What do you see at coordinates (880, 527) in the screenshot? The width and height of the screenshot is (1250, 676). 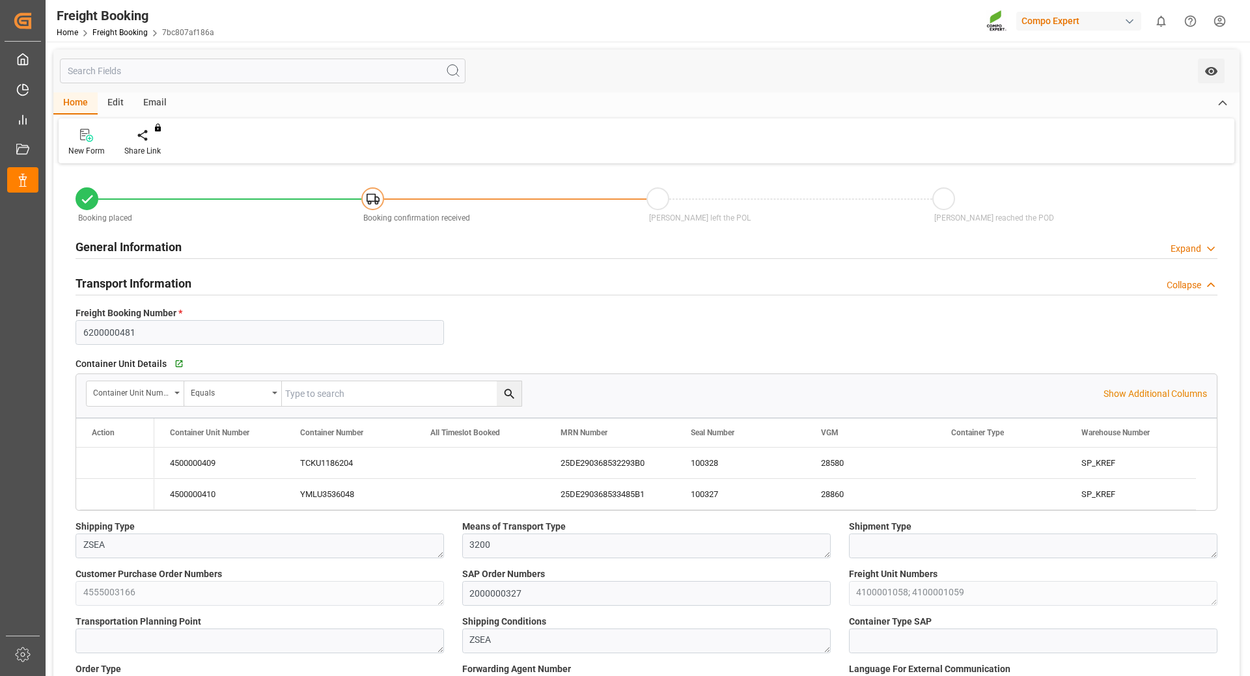 I see `span: Shipment Type` at bounding box center [880, 527].